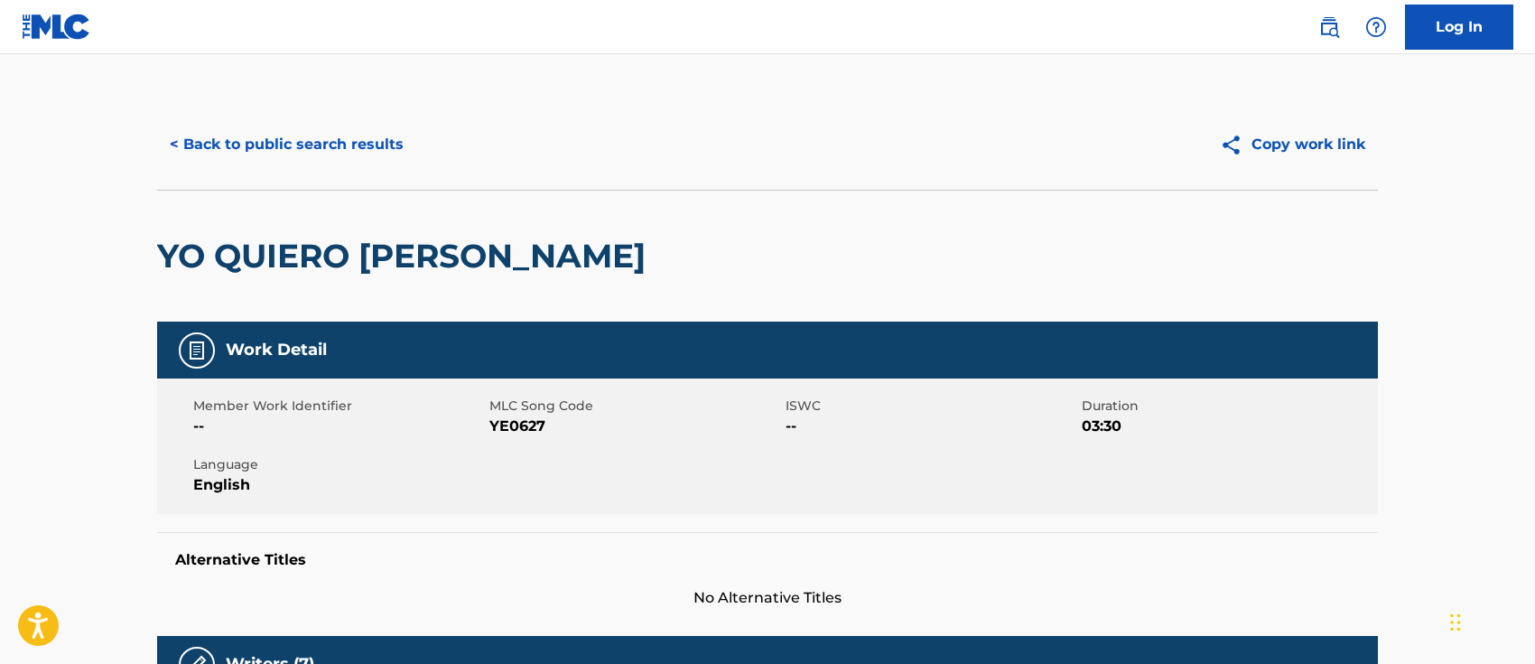 The width and height of the screenshot is (1535, 664). I want to click on span: 03:30, so click(1227, 426).